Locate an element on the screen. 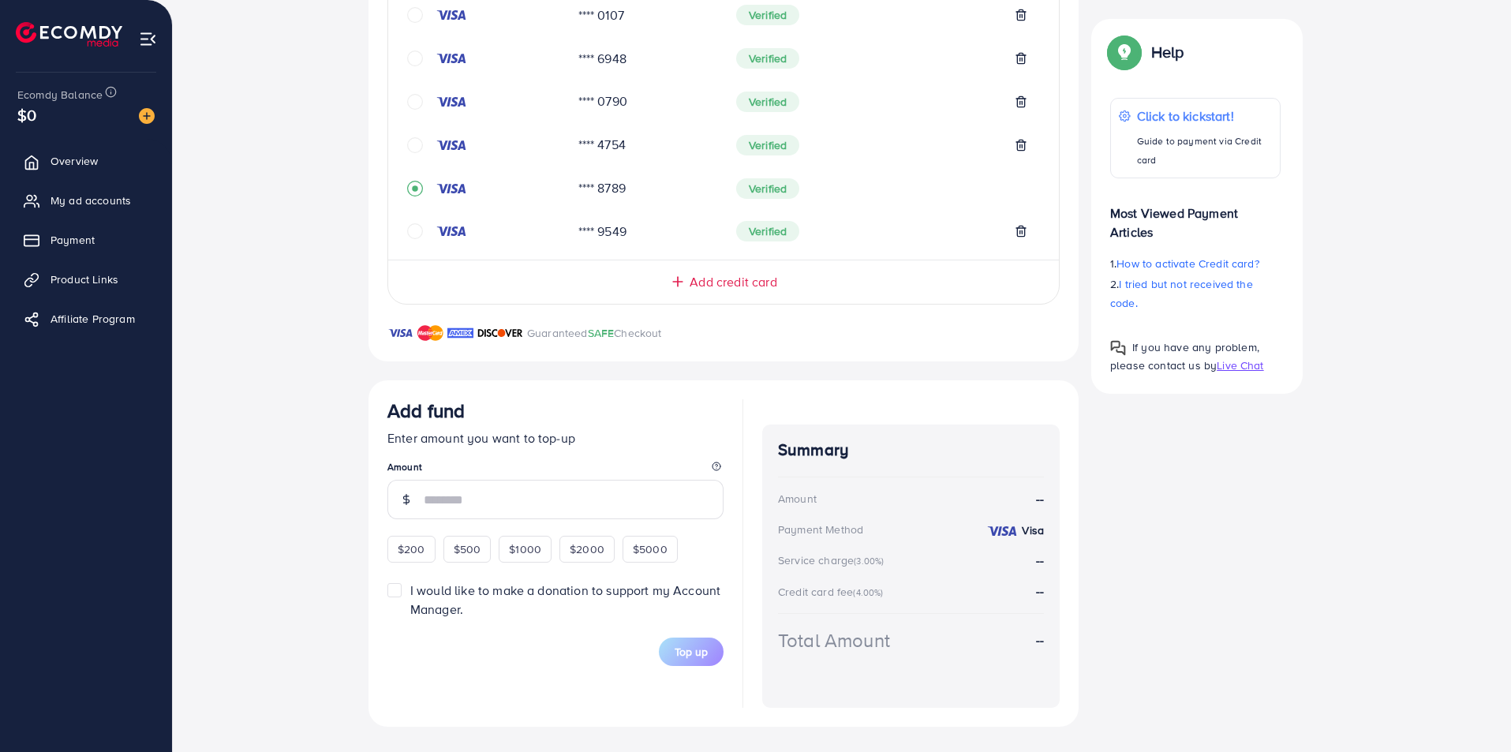 The height and width of the screenshot is (752, 1511). p: Click to kickstart! is located at coordinates (1204, 116).